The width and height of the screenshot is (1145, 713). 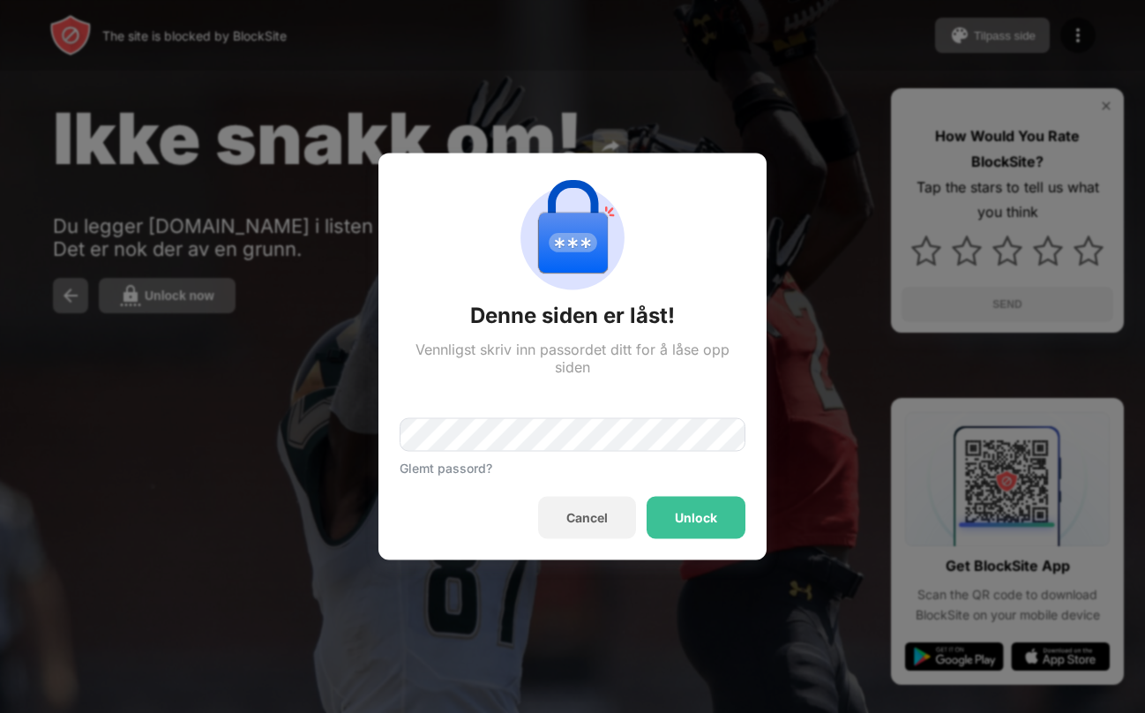 What do you see at coordinates (446, 468) in the screenshot?
I see `div: Glemt passord?` at bounding box center [446, 468].